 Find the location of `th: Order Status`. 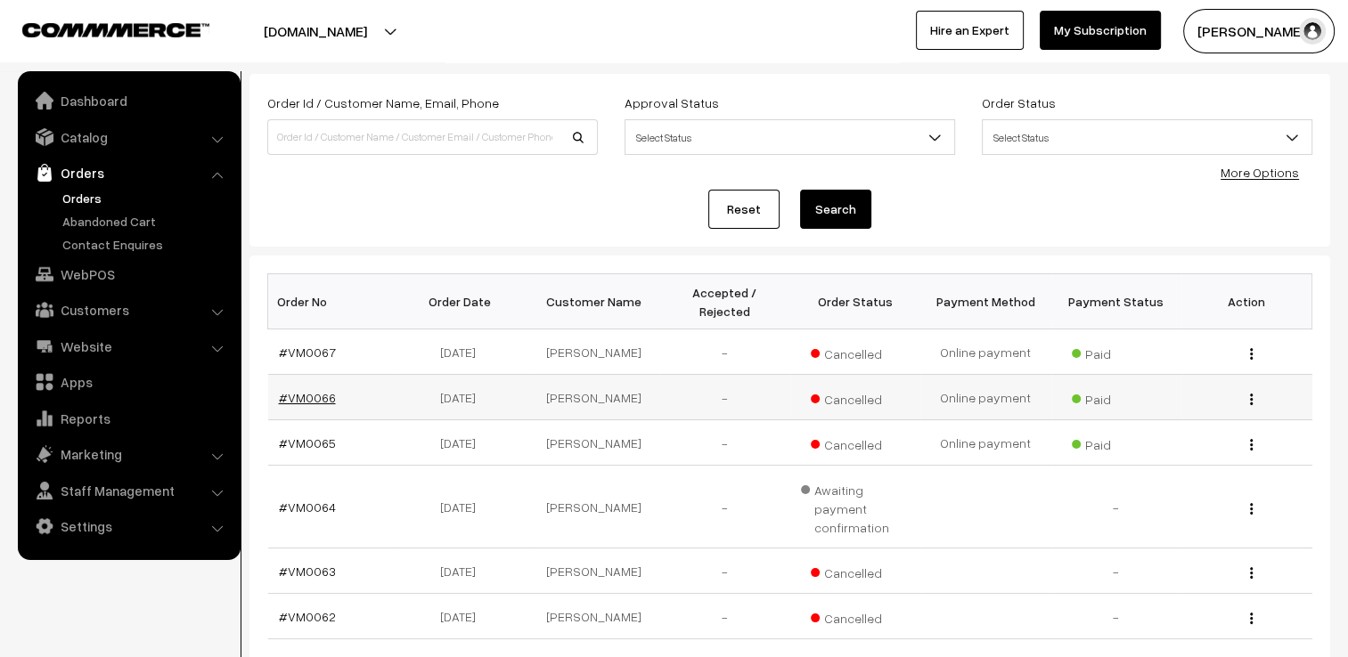

th: Order Status is located at coordinates (855, 302).